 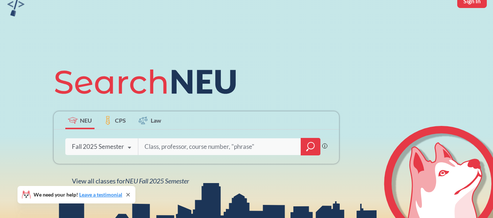 I want to click on div: Fall 2025 Semester, so click(x=98, y=147).